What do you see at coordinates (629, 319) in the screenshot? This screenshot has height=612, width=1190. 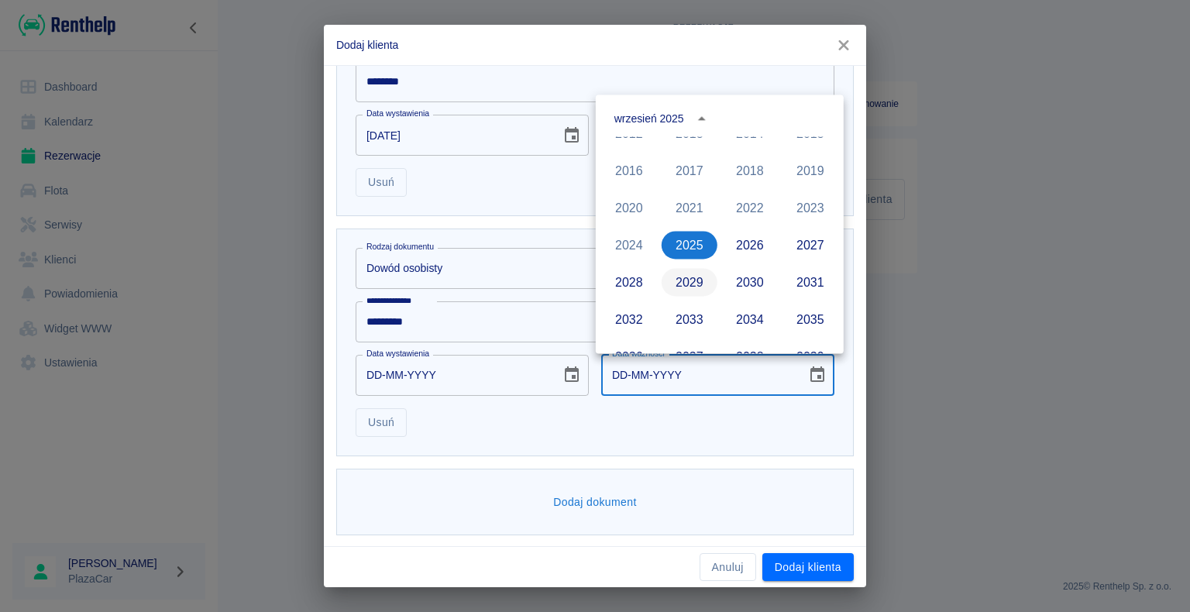 I see `button: 2032` at bounding box center [629, 319].